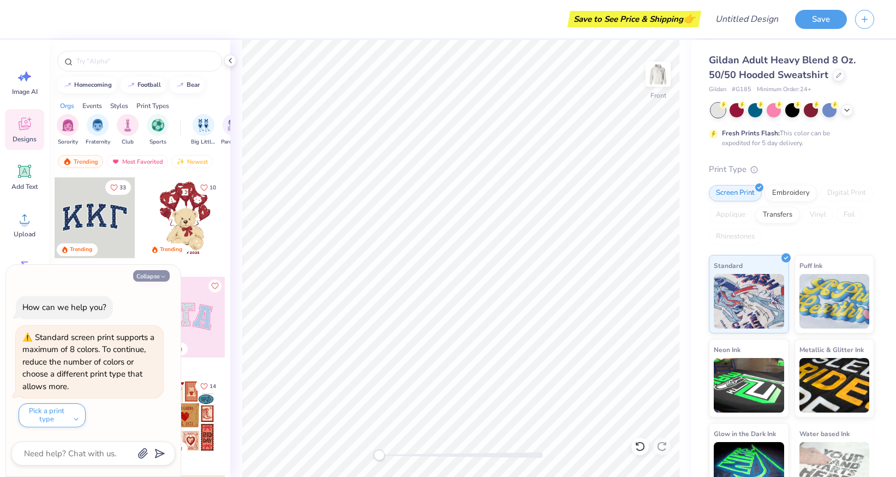  I want to click on span: Fraternity, so click(98, 142).